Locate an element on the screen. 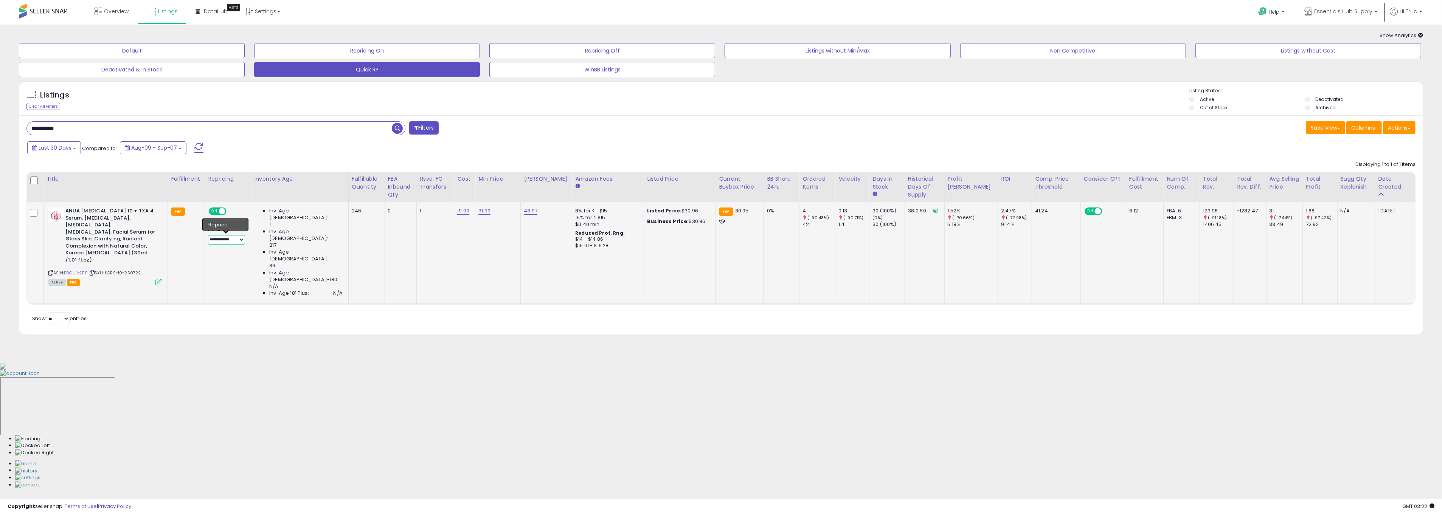 This screenshot has height=514, width=1442. span: Overview is located at coordinates (116, 11).